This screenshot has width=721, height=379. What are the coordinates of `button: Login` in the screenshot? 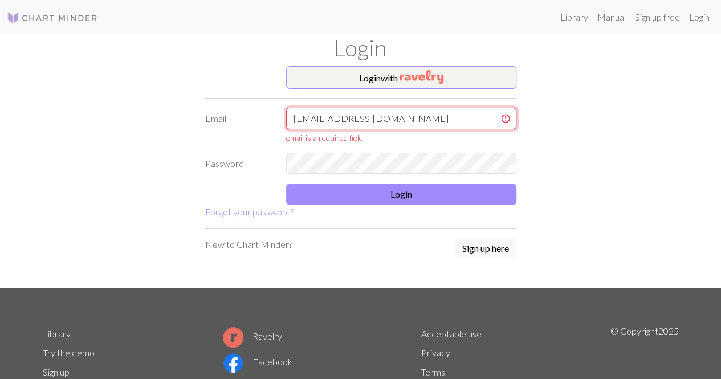 It's located at (401, 194).